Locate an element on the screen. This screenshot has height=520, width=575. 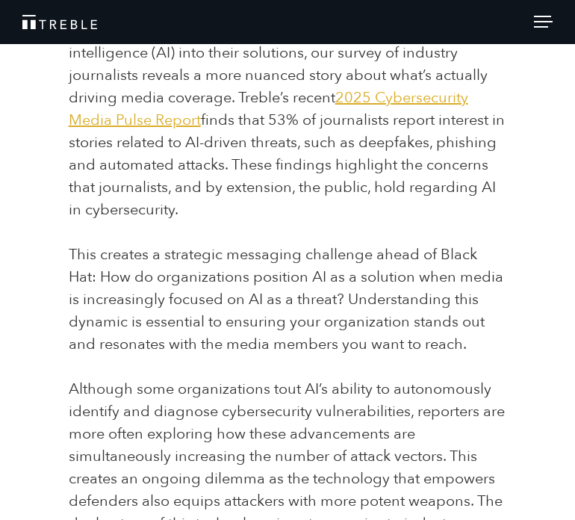
img: Treble logo is located at coordinates (60, 22).